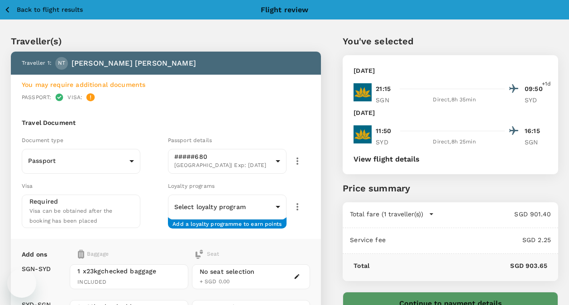 Image resolution: width=569 pixels, height=305 pixels. Describe the element at coordinates (361, 266) in the screenshot. I see `p: Total` at that location.